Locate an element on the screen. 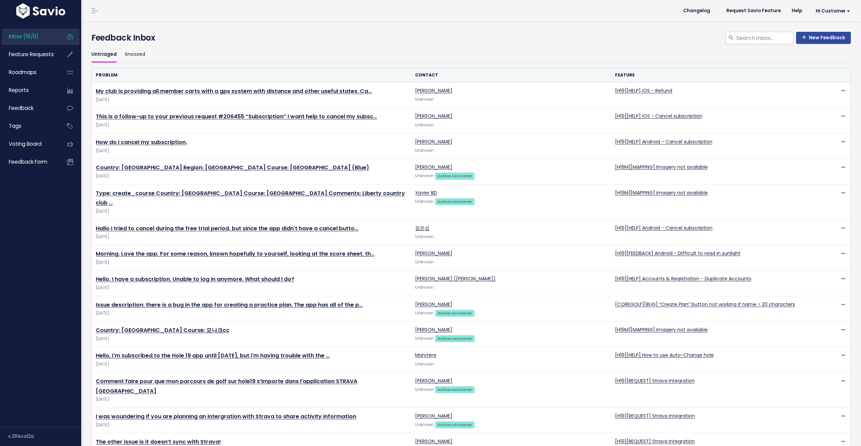 The height and width of the screenshot is (446, 861). div: v.2114ca12a is located at coordinates (45, 436).